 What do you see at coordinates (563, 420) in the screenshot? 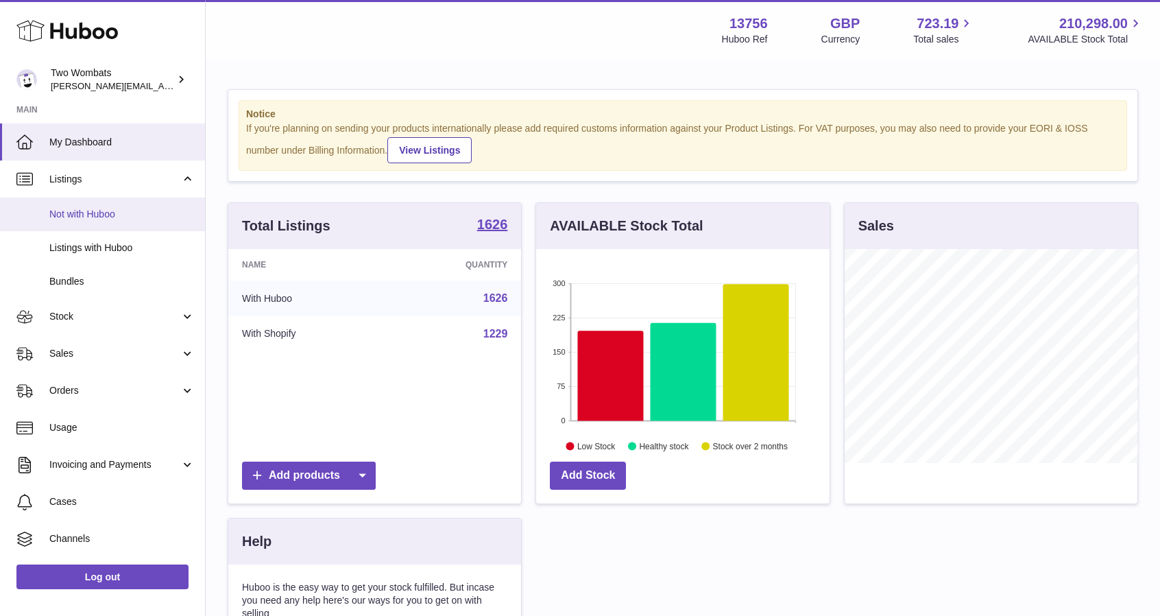
I see `text: 0` at bounding box center [563, 420].